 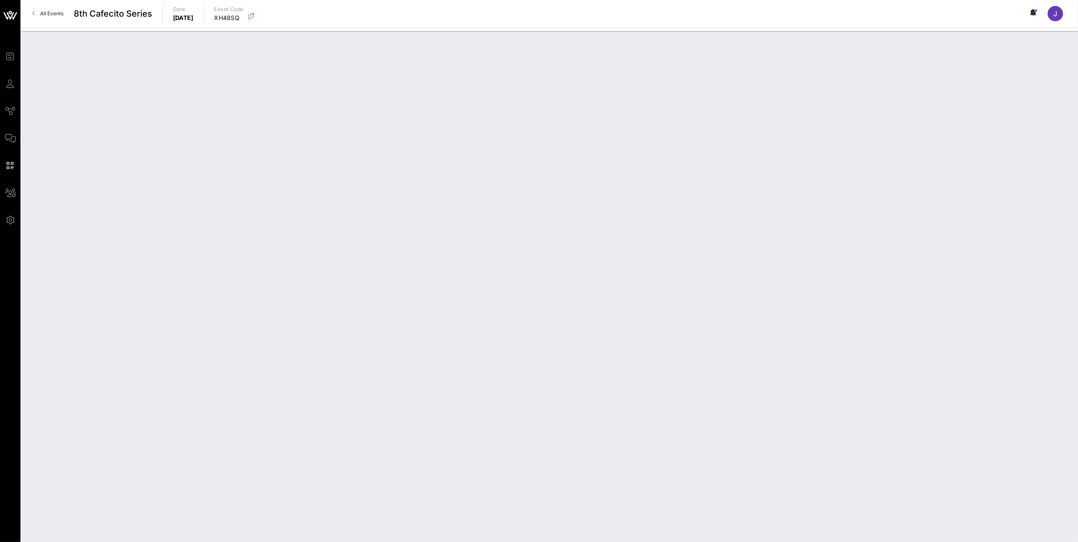 What do you see at coordinates (113, 14) in the screenshot?
I see `span: 8th Cafecito Series` at bounding box center [113, 14].